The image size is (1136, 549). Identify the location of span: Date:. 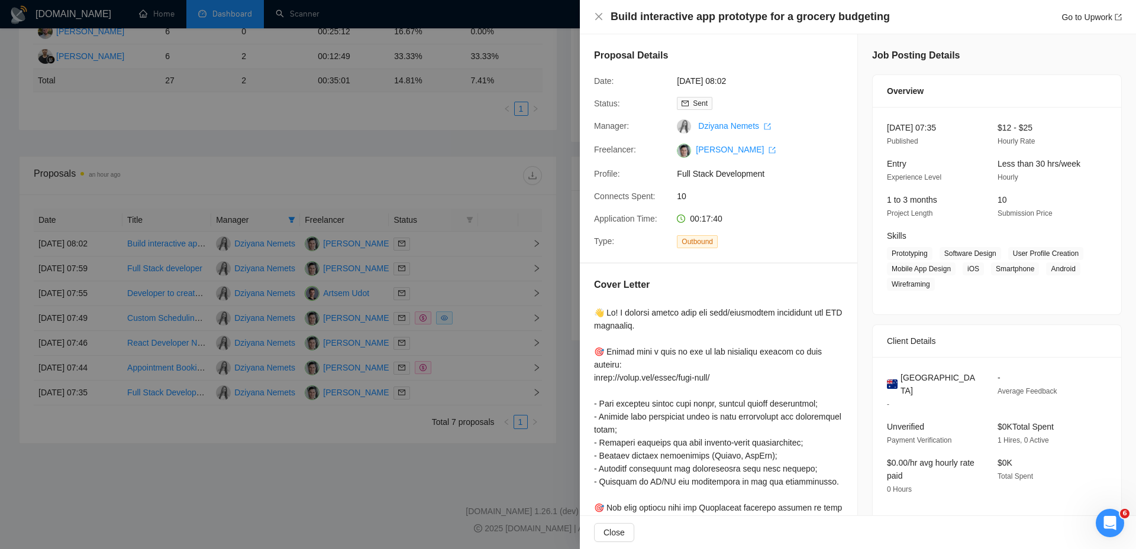
(603, 81).